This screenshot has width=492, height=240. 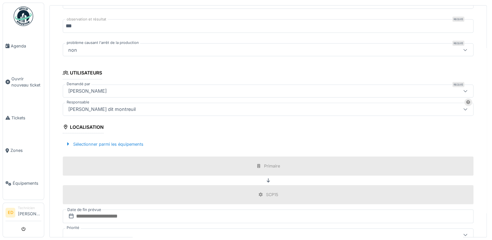 I want to click on div: Primaire, so click(x=272, y=166).